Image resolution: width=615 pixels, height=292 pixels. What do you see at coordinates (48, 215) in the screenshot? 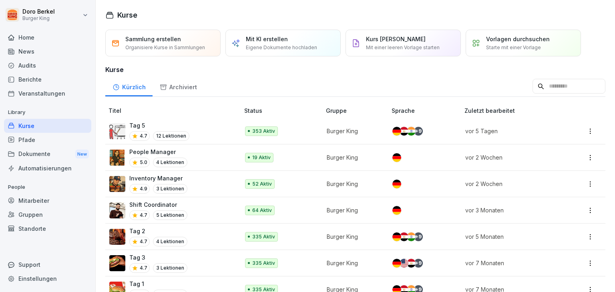
I see `a: Gruppen` at bounding box center [48, 215].